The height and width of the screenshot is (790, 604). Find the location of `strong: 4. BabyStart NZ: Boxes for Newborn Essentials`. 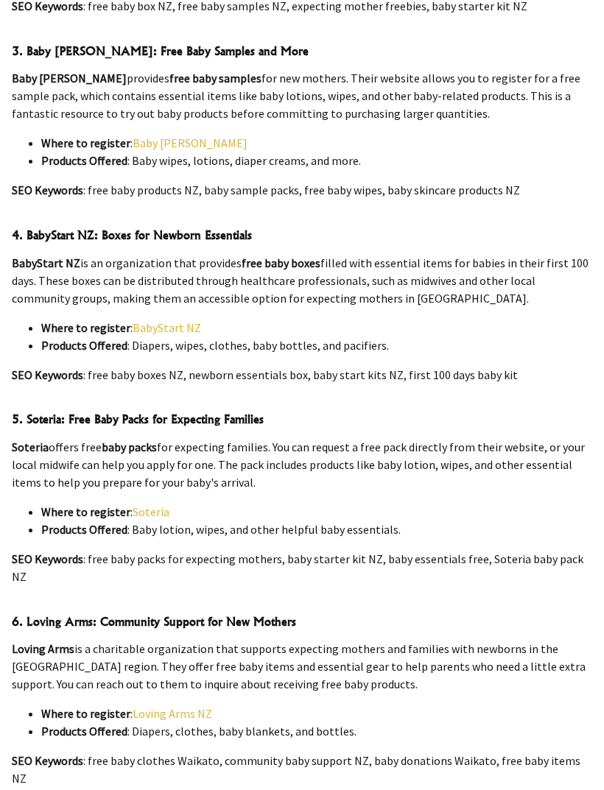

strong: 4. BabyStart NZ: Boxes for Newborn Essentials is located at coordinates (132, 235).